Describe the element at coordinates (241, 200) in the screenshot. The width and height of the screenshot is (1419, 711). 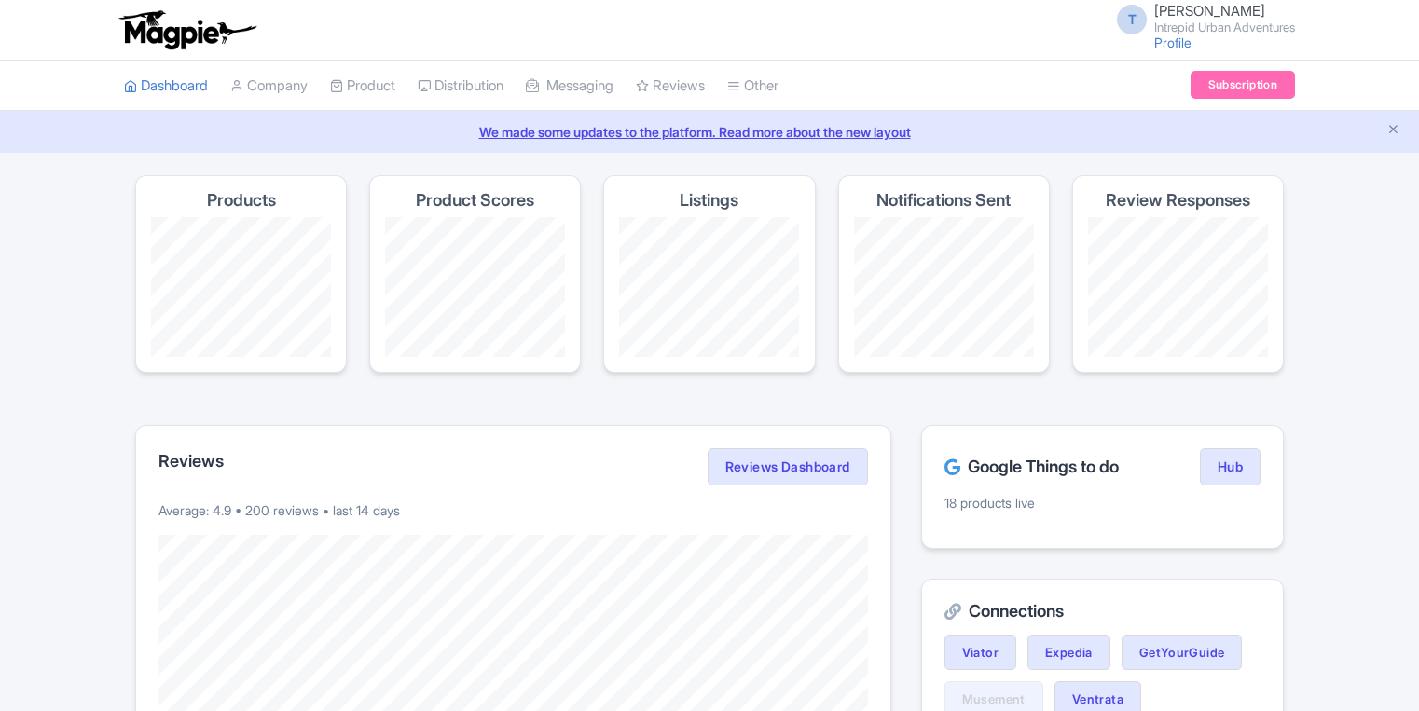
I see `h4: Products` at that location.